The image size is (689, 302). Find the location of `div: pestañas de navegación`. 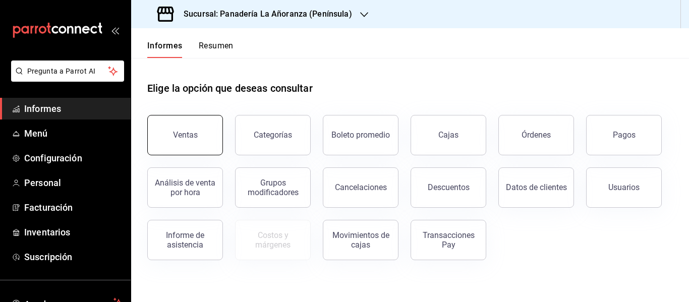

div: pestañas de navegación is located at coordinates (190, 49).